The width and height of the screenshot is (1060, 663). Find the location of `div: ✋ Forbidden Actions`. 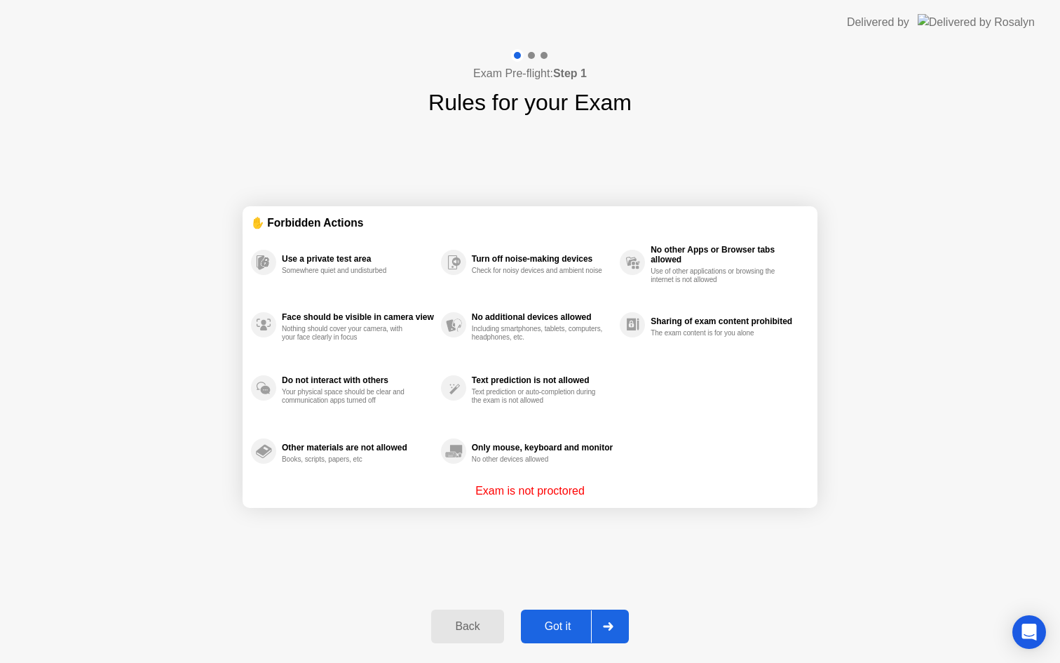

div: ✋ Forbidden Actions is located at coordinates (530, 222).